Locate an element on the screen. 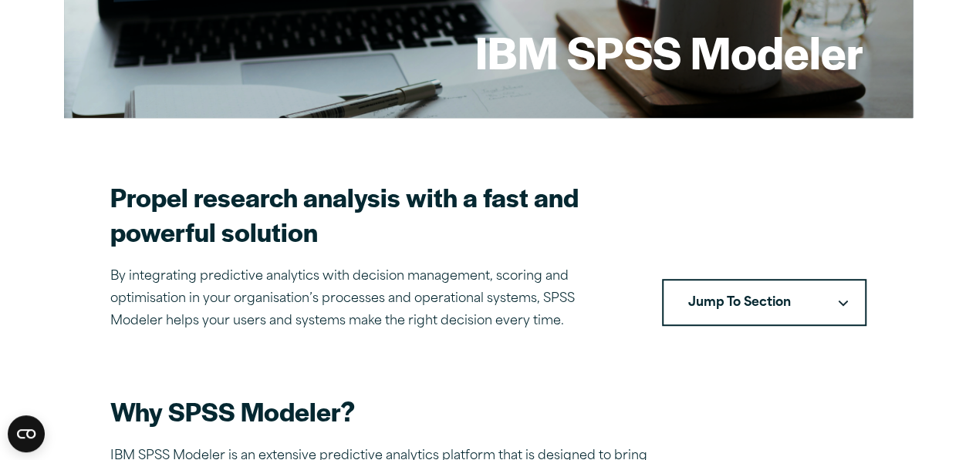 Image resolution: width=976 pixels, height=460 pixels. h2: Propel research analysis with a fast and powerful solution is located at coordinates (367, 214).